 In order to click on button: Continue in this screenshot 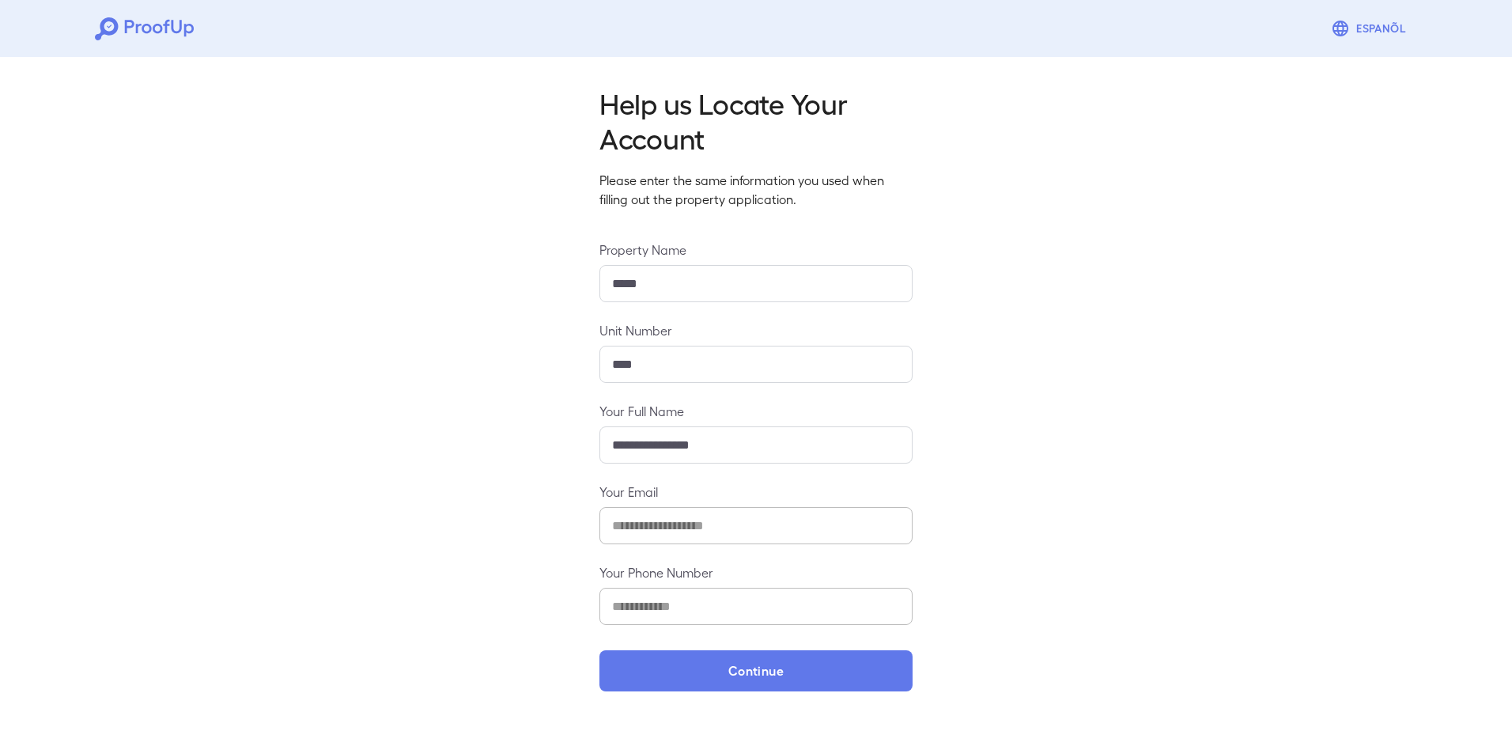, I will do `click(756, 671)`.